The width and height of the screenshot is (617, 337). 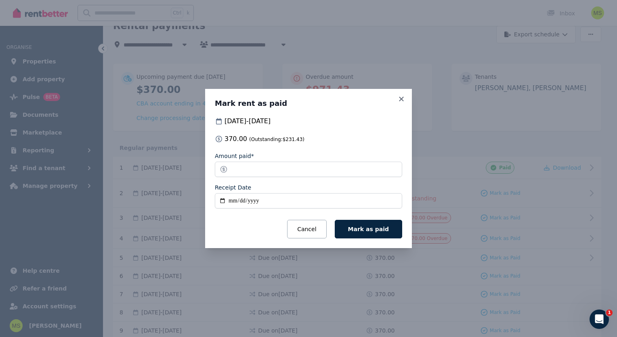 What do you see at coordinates (234, 156) in the screenshot?
I see `label: Amount paid*` at bounding box center [234, 156].